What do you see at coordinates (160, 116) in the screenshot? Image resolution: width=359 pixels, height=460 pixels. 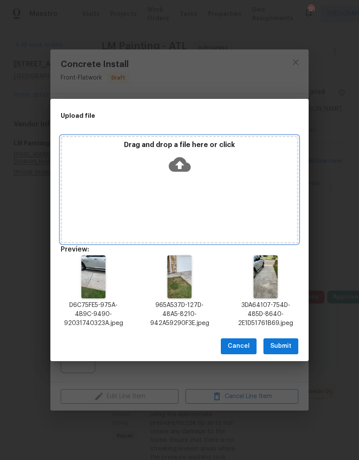 I see `h2: Upload file` at bounding box center [160, 116].